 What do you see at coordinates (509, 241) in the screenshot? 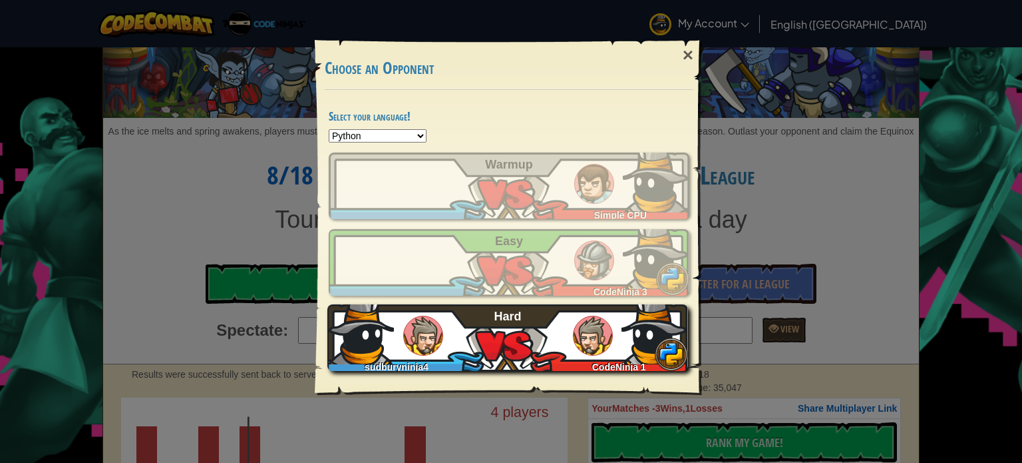
I see `span: Easy` at bounding box center [509, 241].